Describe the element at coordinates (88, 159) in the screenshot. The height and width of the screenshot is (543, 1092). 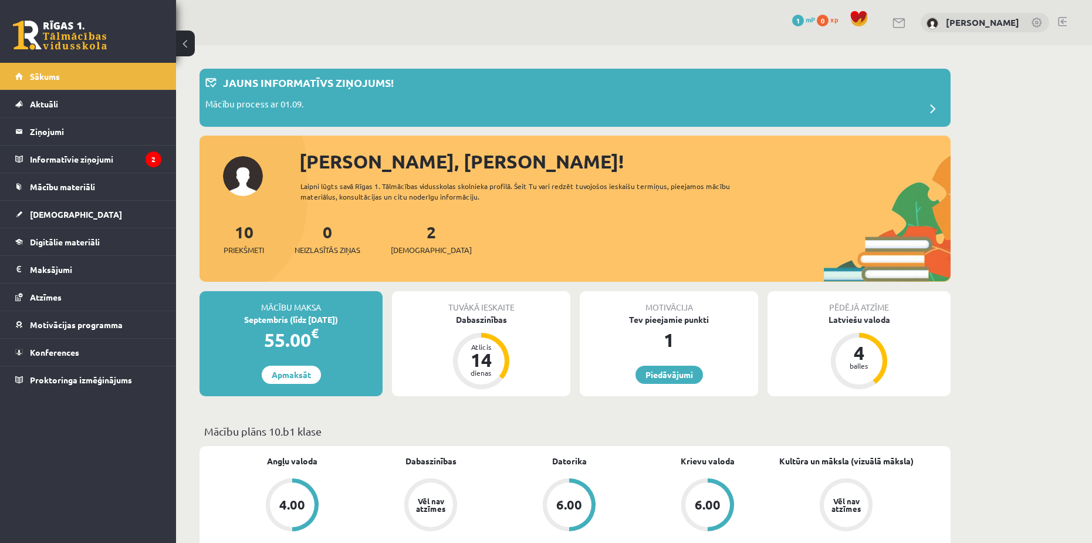
I see `a: Informatīvie ziņojumi2` at that location.